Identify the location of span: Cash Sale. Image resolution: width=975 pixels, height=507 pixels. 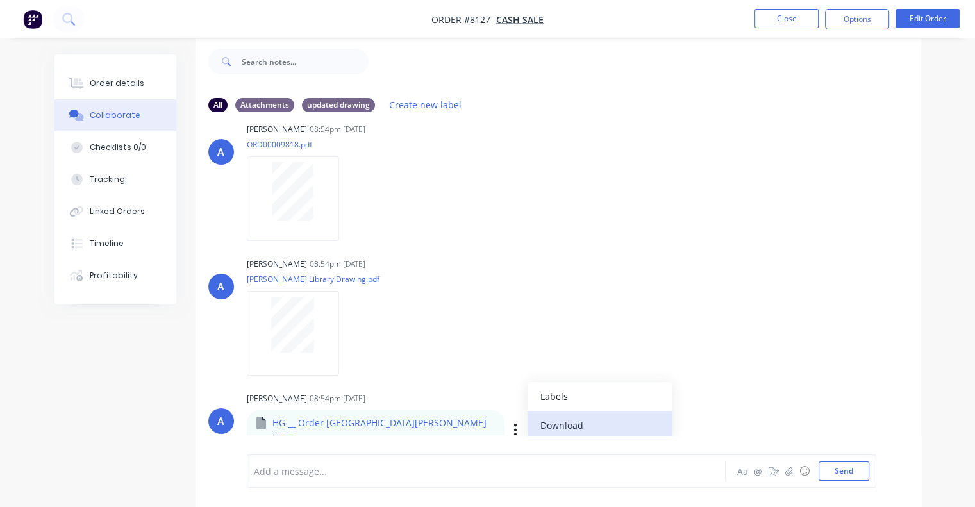
(520, 19).